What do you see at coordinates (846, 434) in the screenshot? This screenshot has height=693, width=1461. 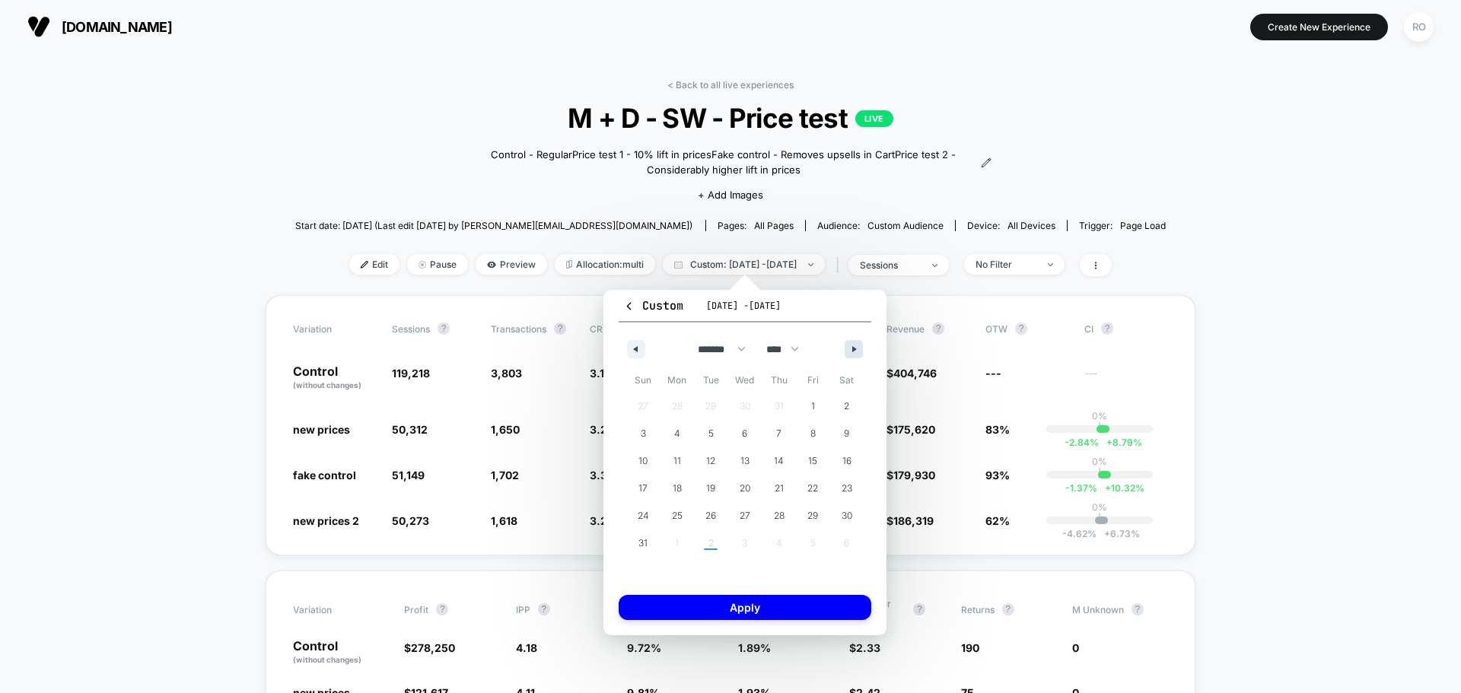 I see `button: 9` at bounding box center [846, 434].